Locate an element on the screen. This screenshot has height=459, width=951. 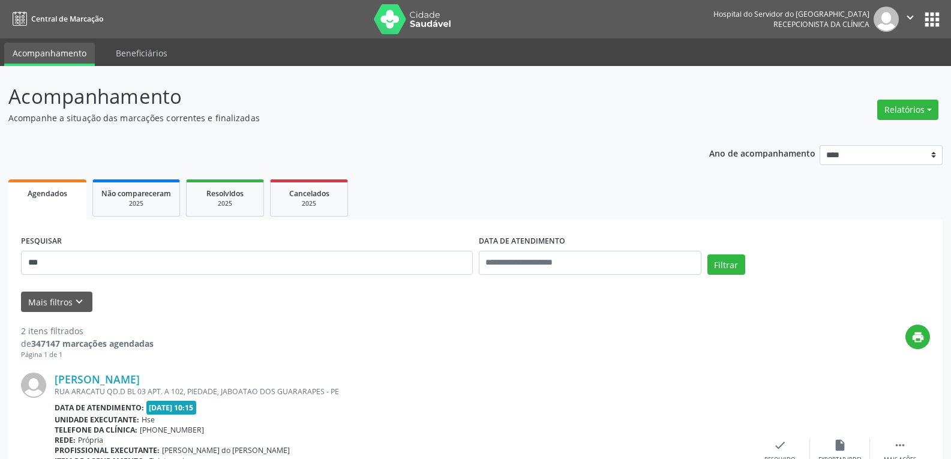
a: Acompanhamento is located at coordinates (49, 54).